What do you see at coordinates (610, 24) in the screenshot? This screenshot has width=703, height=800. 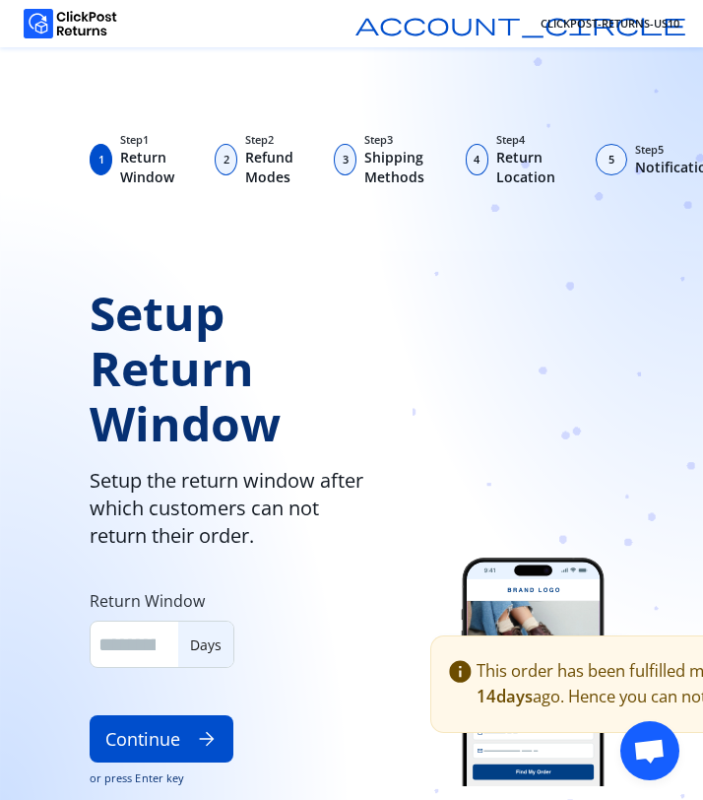 I see `span: CLICKPOST-RETURNS-US10` at bounding box center [610, 24].